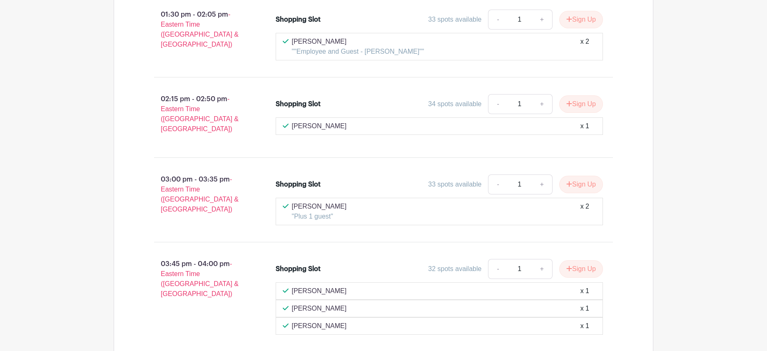  Describe the element at coordinates (202, 114) in the screenshot. I see `p: 02:15 pm - 02:50 pm` at that location.